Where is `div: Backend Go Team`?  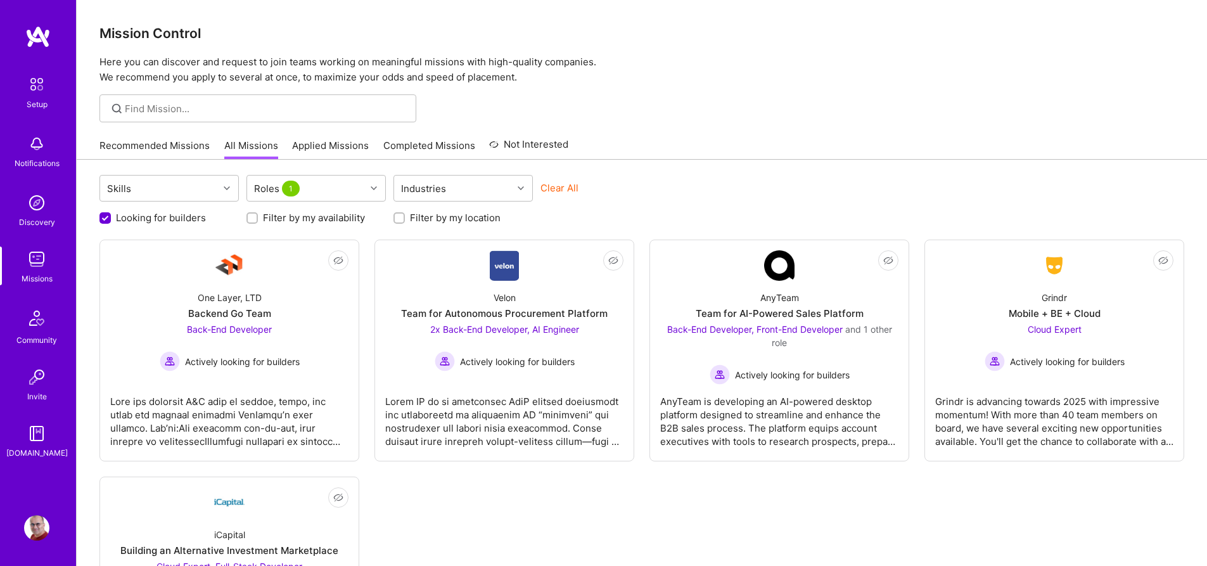 div: Backend Go Team is located at coordinates (229, 313).